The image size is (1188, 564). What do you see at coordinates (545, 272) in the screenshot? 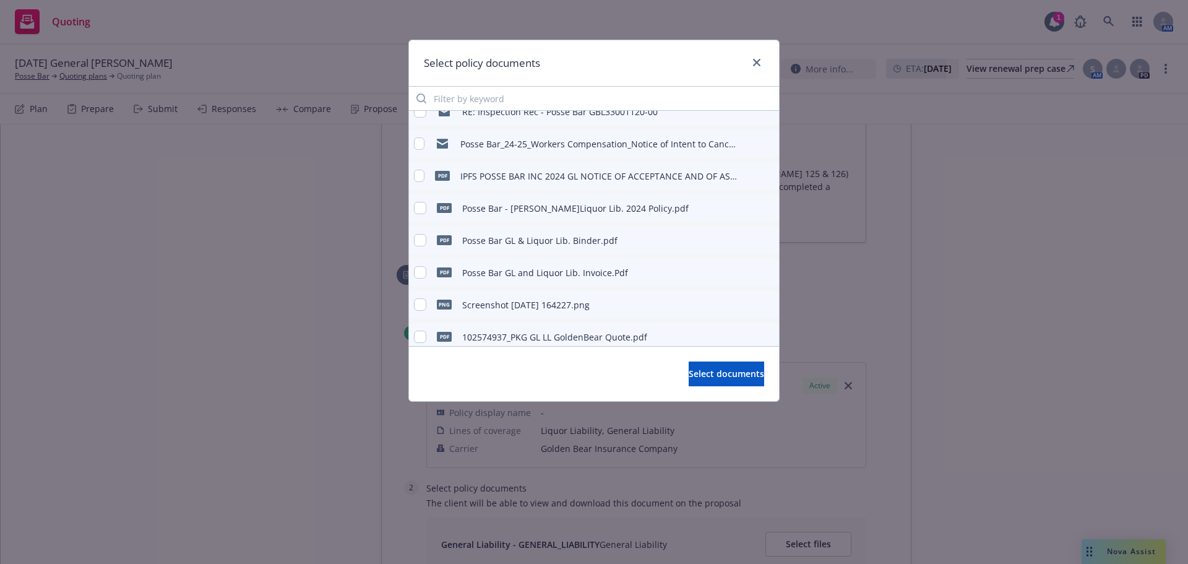
I see `div: Posse Bar GL and Liquor Lib. Invoice.Pdf` at bounding box center [545, 272].